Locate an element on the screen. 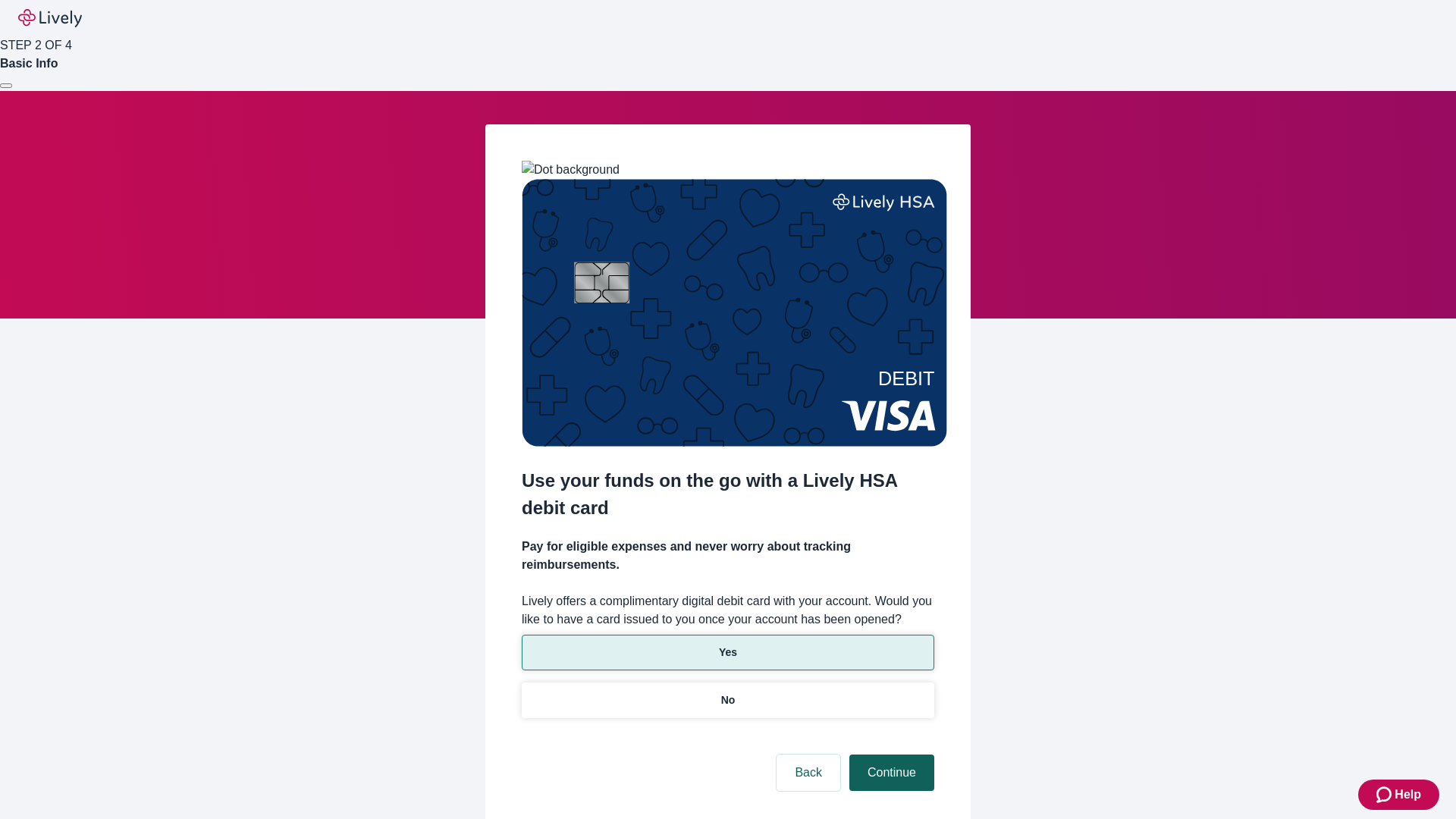 The image size is (1456, 819). img: Debit card is located at coordinates (734, 312).